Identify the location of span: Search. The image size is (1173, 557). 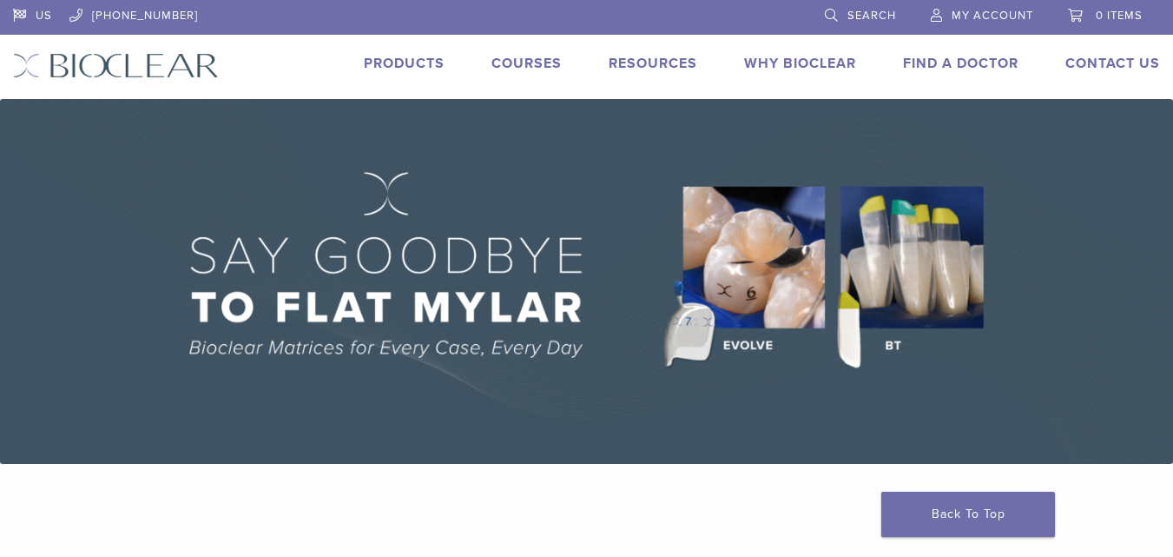
(872, 16).